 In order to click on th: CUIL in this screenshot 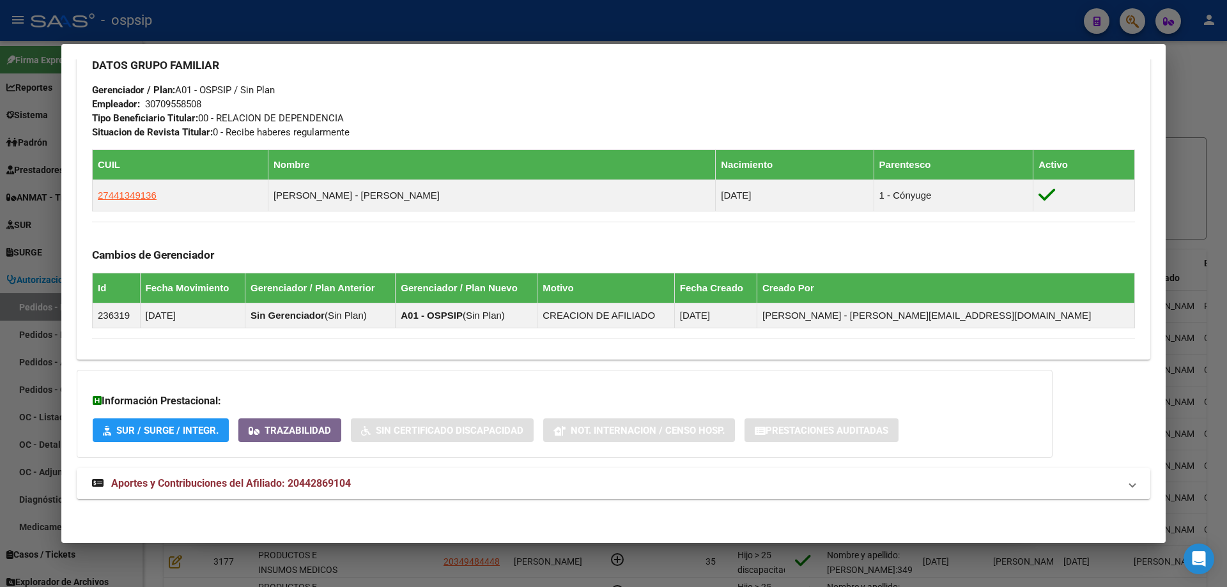, I will do `click(180, 165)`.